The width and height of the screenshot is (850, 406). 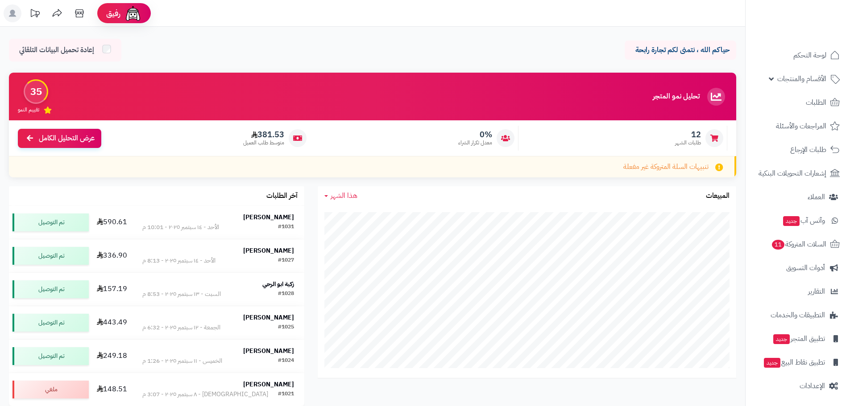 What do you see at coordinates (112, 223) in the screenshot?
I see `td: 590.61` at bounding box center [112, 223].